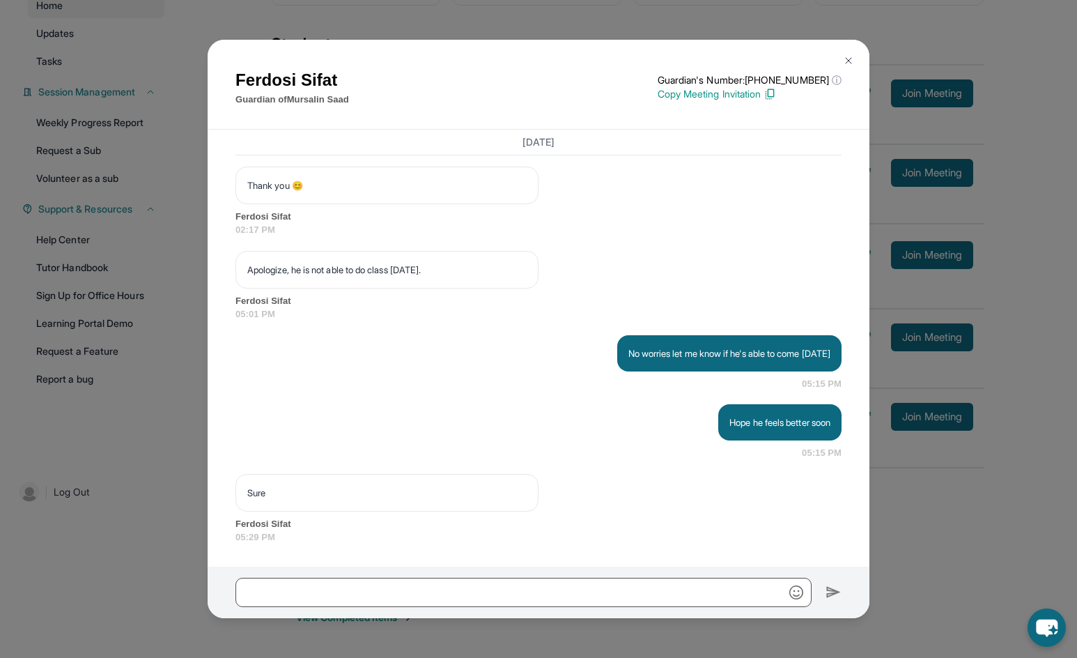 The image size is (1077, 658). Describe the element at coordinates (797, 592) in the screenshot. I see `img: Emoji` at that location.